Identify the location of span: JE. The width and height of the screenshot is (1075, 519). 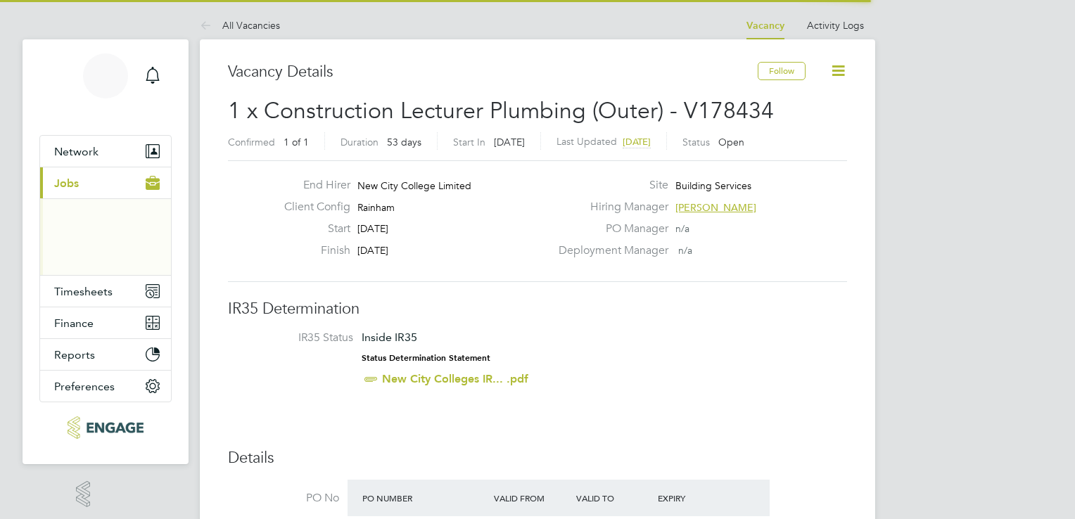
(106, 76).